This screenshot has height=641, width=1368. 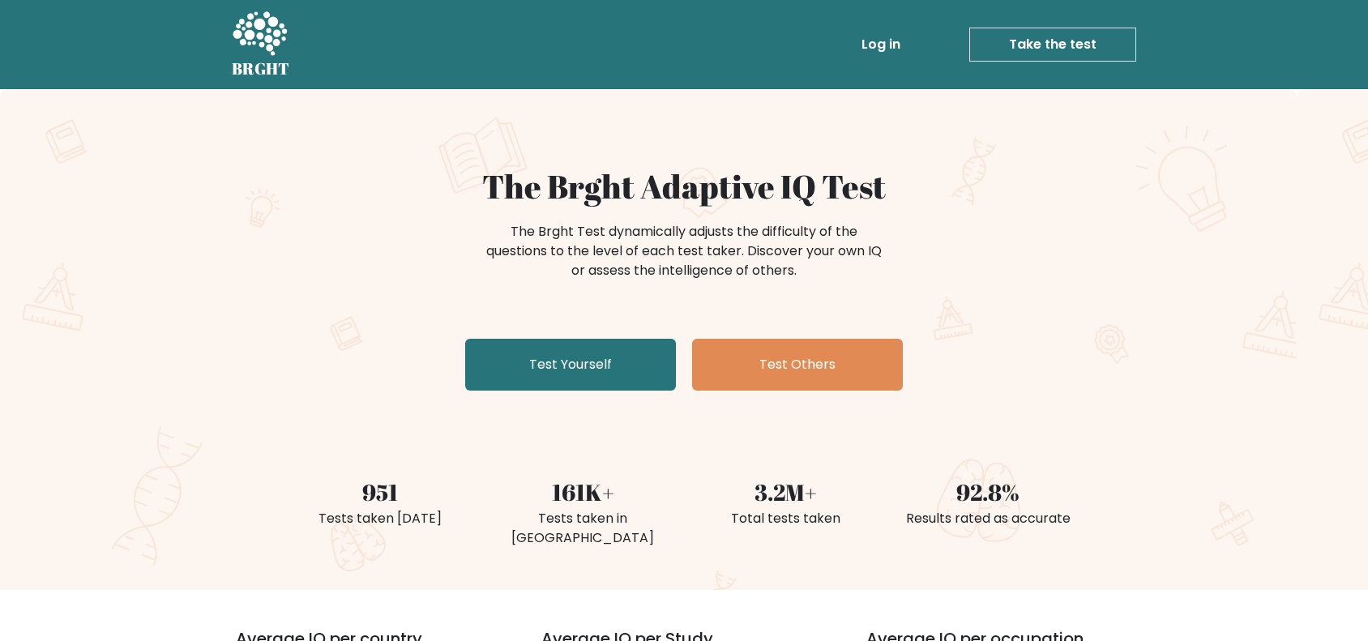 I want to click on div: 3.2M+, so click(x=786, y=492).